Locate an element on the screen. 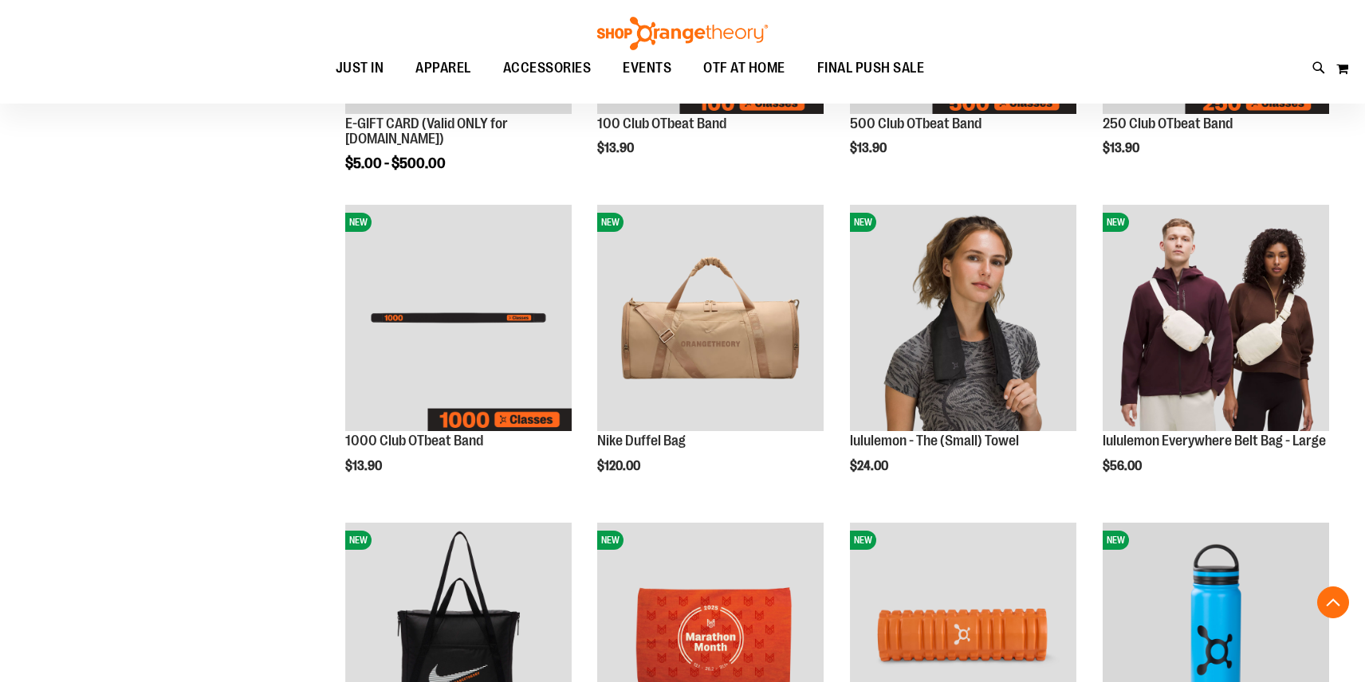 The width and height of the screenshot is (1365, 682). a: lululemon Everywhere Belt Bag - LargeNEW is located at coordinates (1215, 319).